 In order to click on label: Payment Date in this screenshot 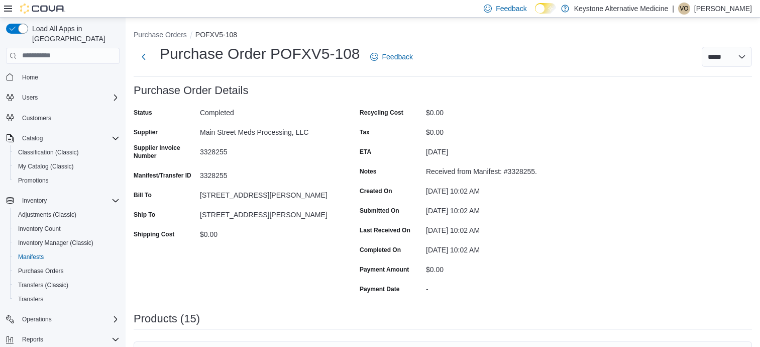, I will do `click(379, 289)`.